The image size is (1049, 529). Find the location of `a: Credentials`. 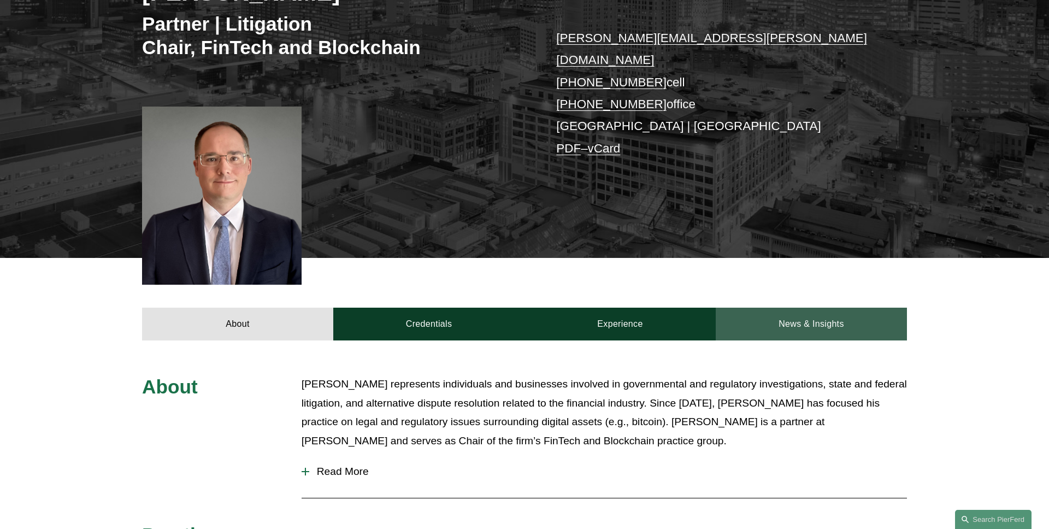

a: Credentials is located at coordinates (429, 324).